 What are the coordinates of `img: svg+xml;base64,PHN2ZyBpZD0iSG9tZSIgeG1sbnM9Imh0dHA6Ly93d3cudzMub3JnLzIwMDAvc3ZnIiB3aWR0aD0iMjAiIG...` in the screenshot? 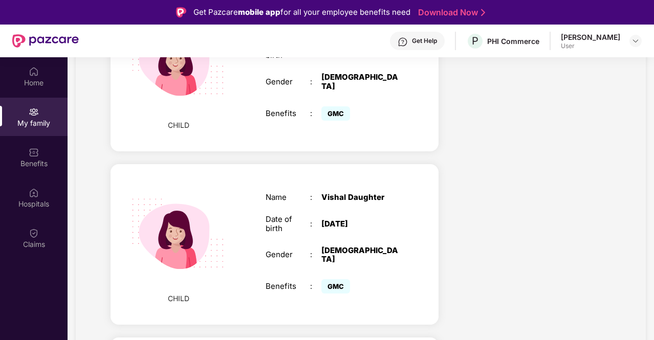 It's located at (34, 72).